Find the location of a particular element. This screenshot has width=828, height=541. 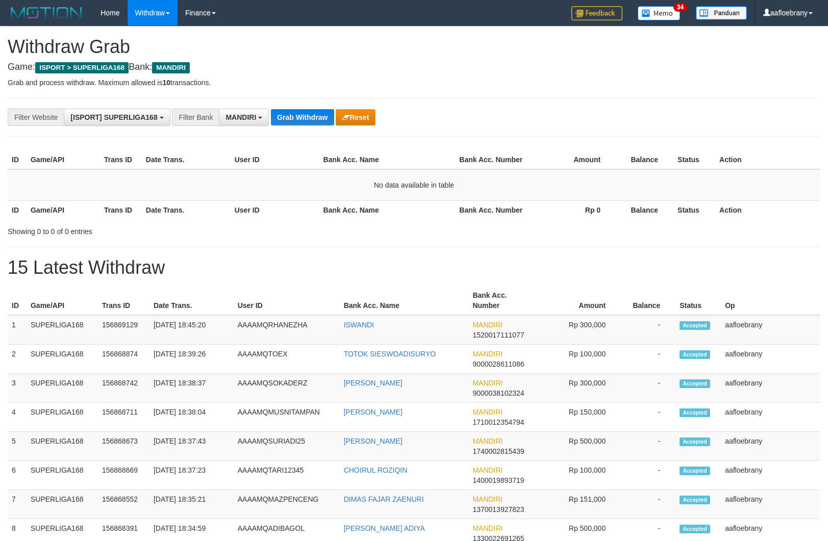

th: Action is located at coordinates (767, 210).